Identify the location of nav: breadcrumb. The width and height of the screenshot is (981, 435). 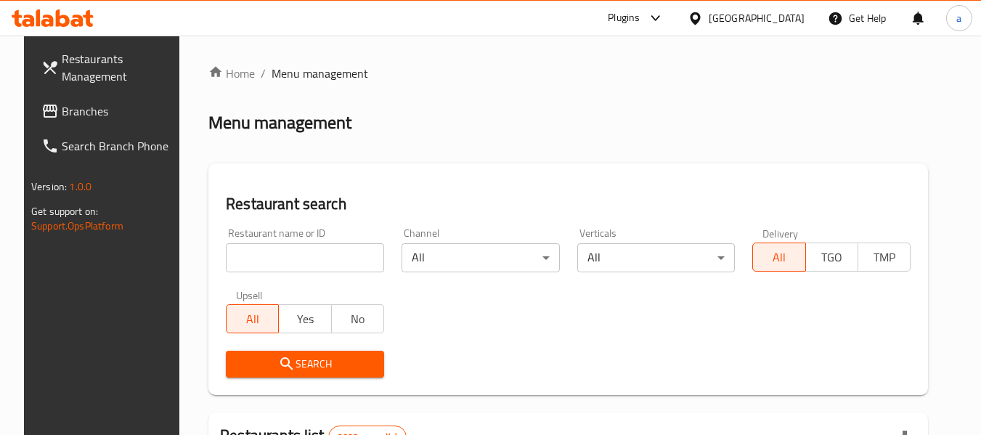
(568, 73).